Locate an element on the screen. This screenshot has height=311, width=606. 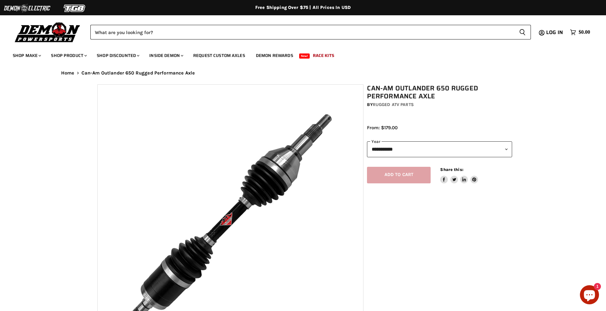
span: From: $179.00 is located at coordinates (382, 128).